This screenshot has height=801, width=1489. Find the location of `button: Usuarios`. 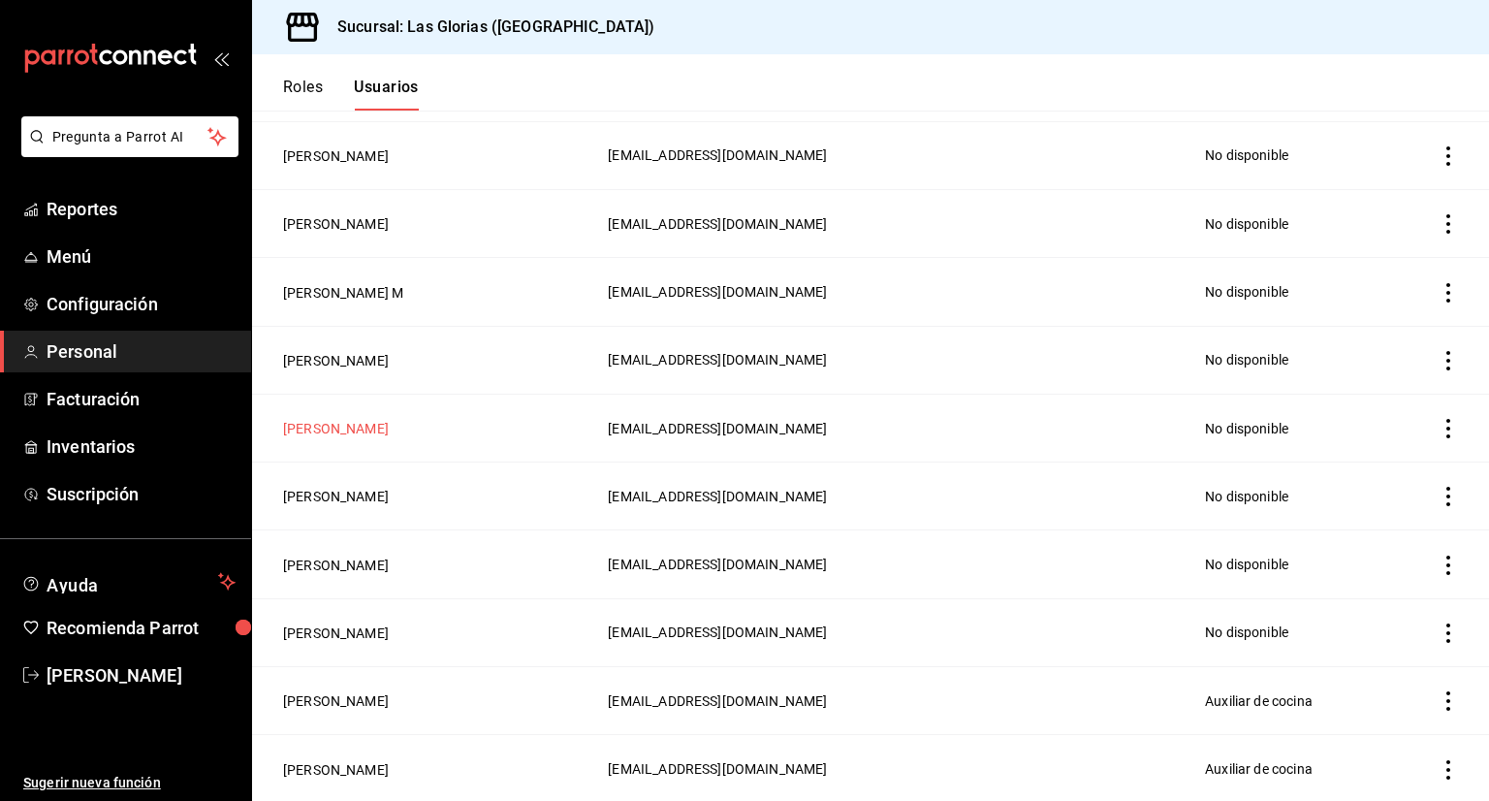

button: Usuarios is located at coordinates (386, 94).